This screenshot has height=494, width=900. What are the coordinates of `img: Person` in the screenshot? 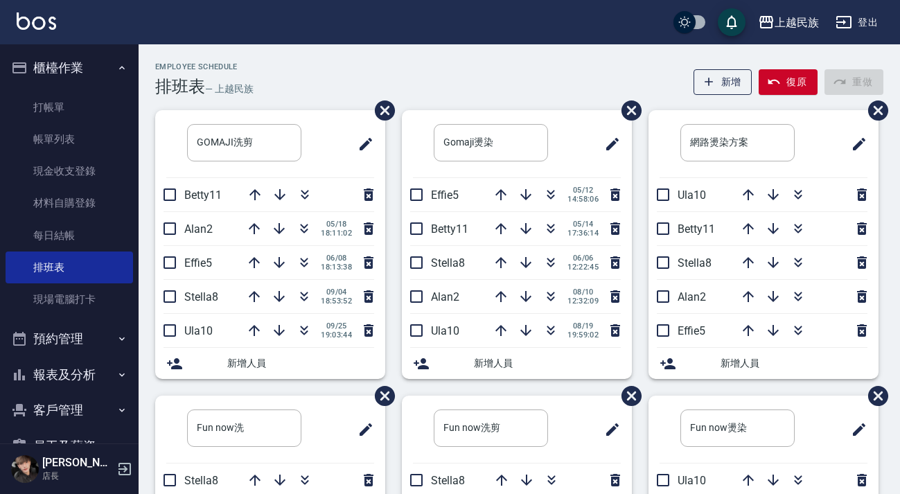 It's located at (25, 469).